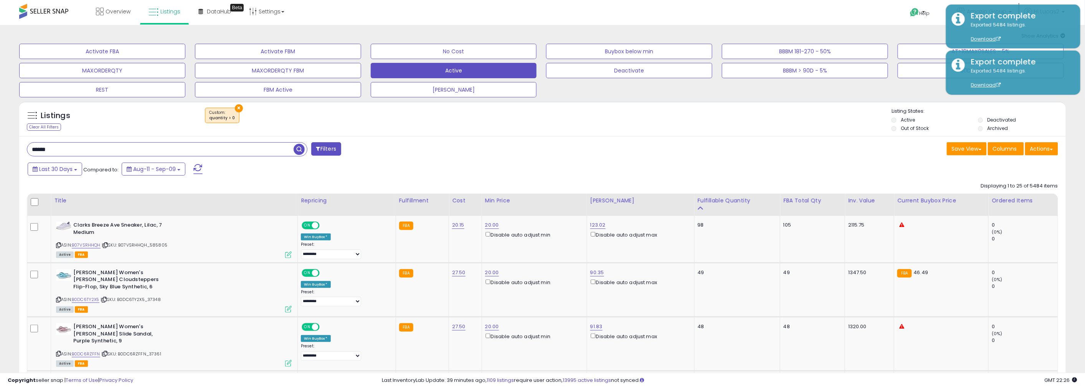 The width and height of the screenshot is (1085, 388). I want to click on button: Save View, so click(967, 149).